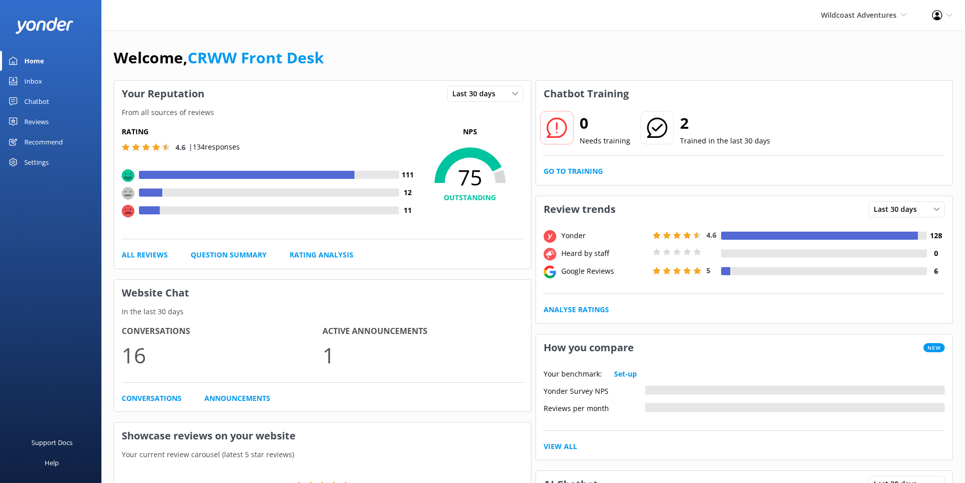 This screenshot has height=483, width=965. Describe the element at coordinates (322, 455) in the screenshot. I see `p: Your current review carousel (latest 5 star reviews)` at that location.